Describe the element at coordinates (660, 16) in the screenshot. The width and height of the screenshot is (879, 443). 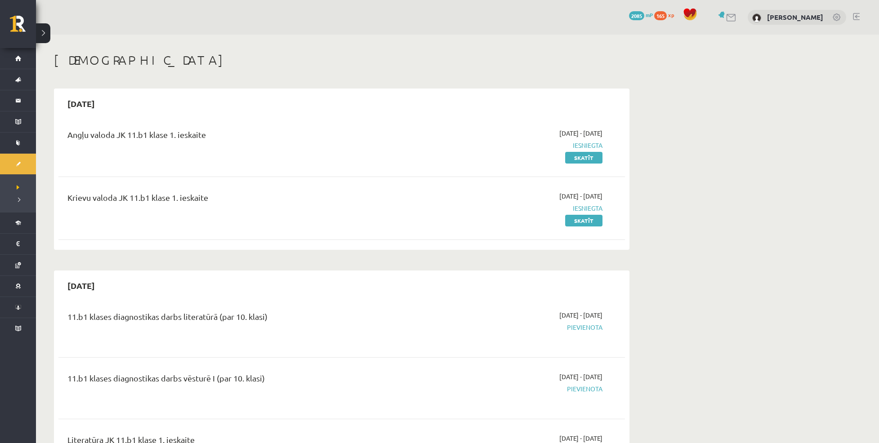
I see `span: 165` at that location.